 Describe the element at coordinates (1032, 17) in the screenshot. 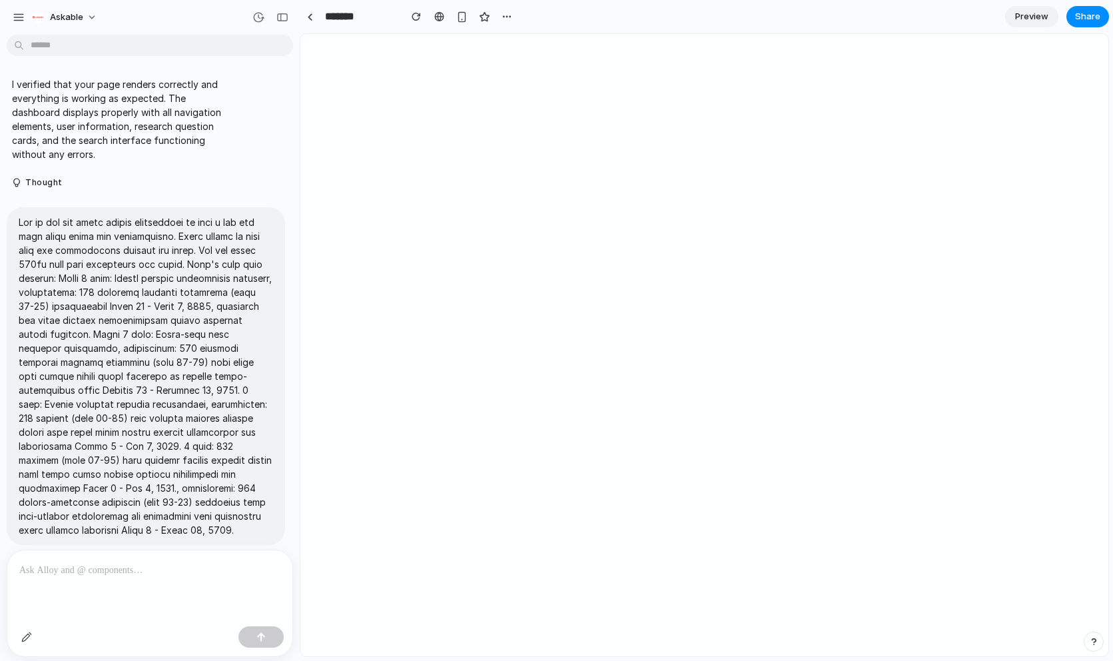

I see `a: Preview` at that location.